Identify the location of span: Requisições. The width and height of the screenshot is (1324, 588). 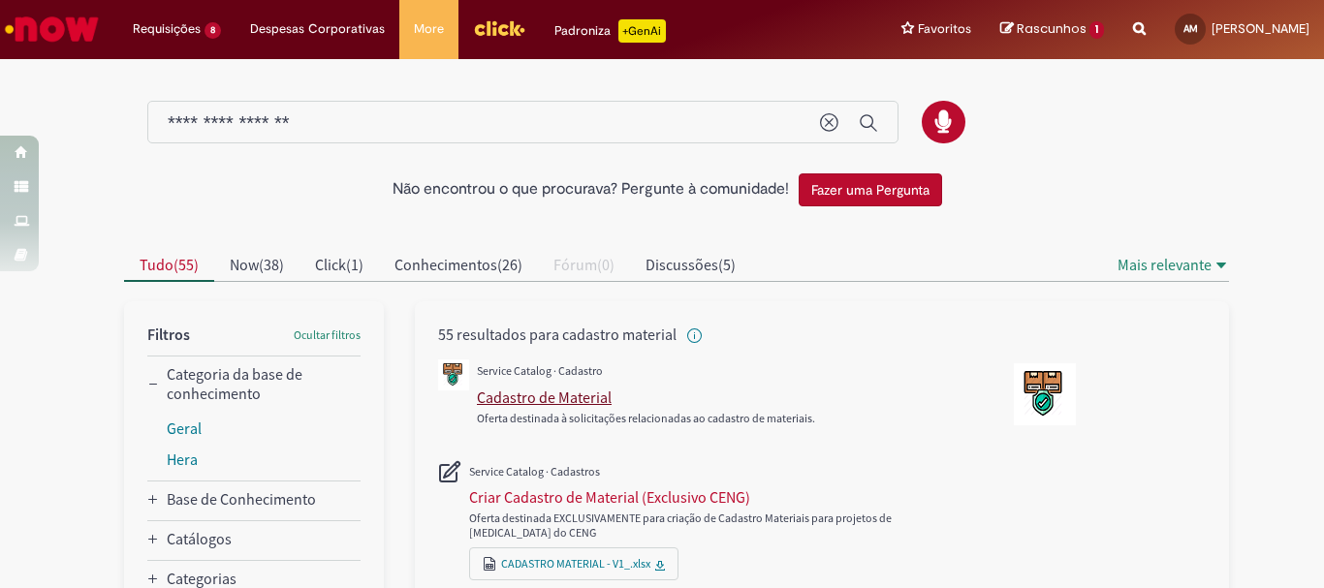
(167, 29).